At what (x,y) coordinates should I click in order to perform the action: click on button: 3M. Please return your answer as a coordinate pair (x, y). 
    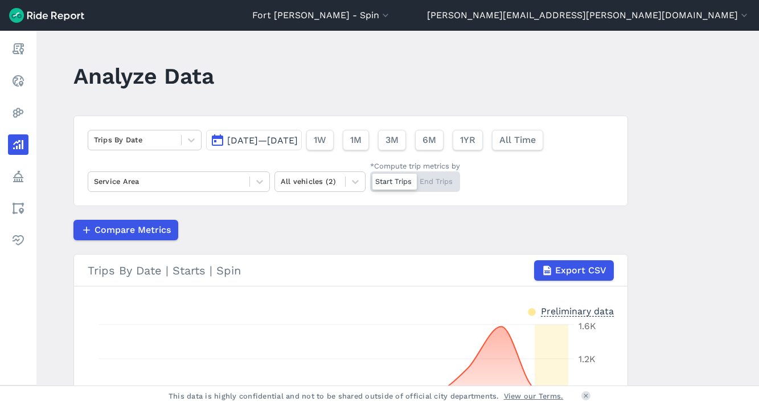
    Looking at the image, I should click on (392, 140).